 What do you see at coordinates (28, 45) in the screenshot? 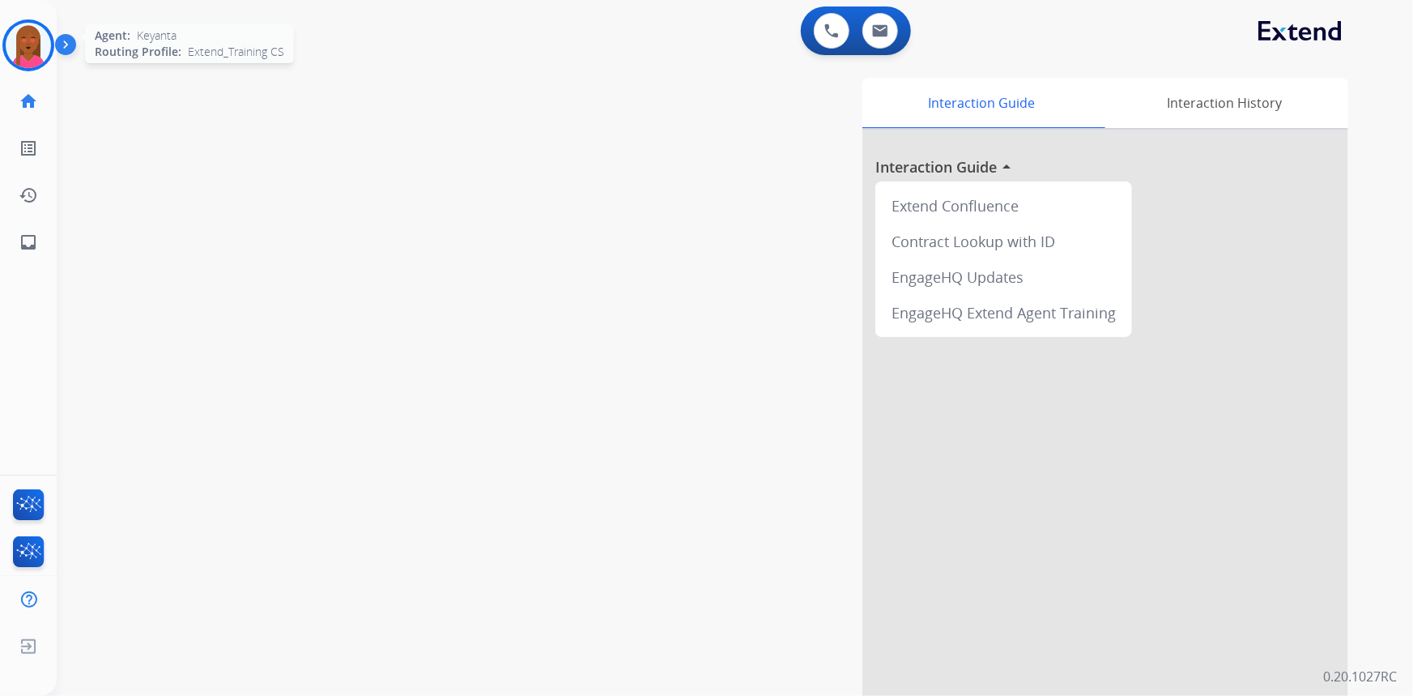
I see `img: avatar` at bounding box center [28, 45].